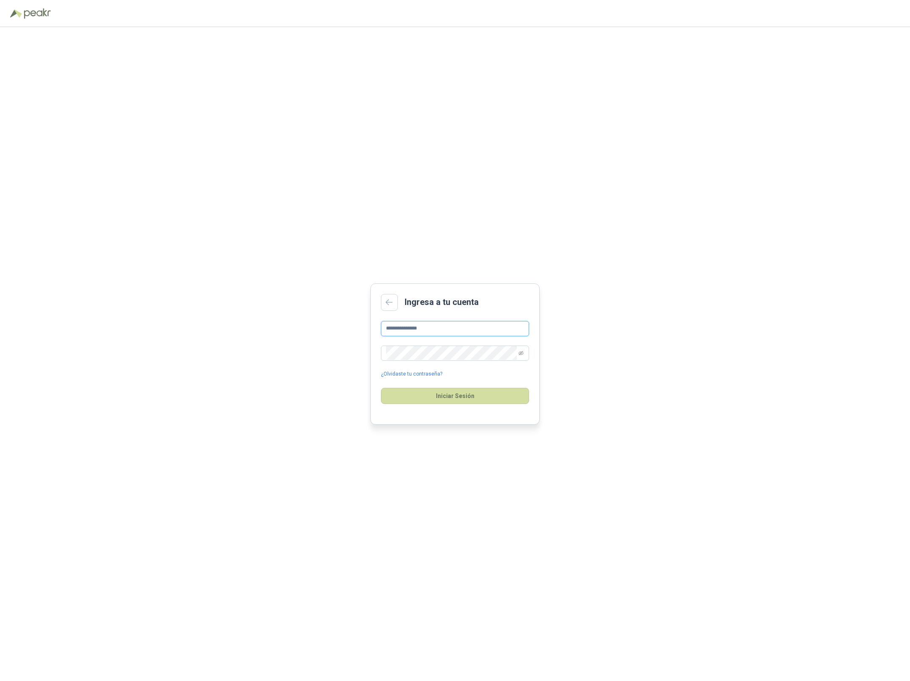 The width and height of the screenshot is (910, 681). What do you see at coordinates (521, 353) in the screenshot?
I see `span: eye-invisible` at bounding box center [521, 353].